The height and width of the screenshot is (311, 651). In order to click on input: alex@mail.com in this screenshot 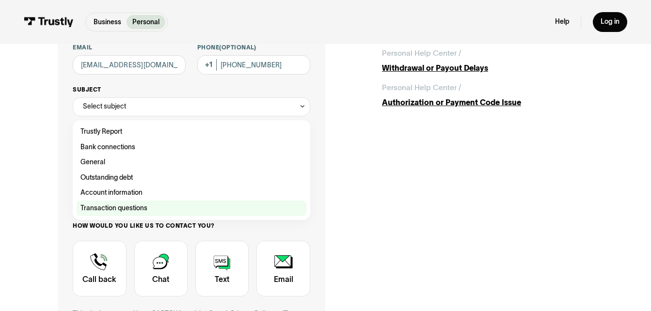, I will do `click(129, 64)`.